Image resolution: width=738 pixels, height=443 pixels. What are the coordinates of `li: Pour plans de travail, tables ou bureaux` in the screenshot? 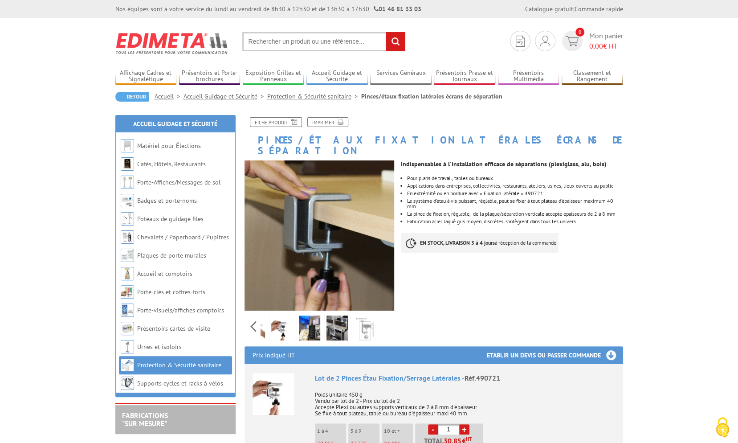 It's located at (515, 178).